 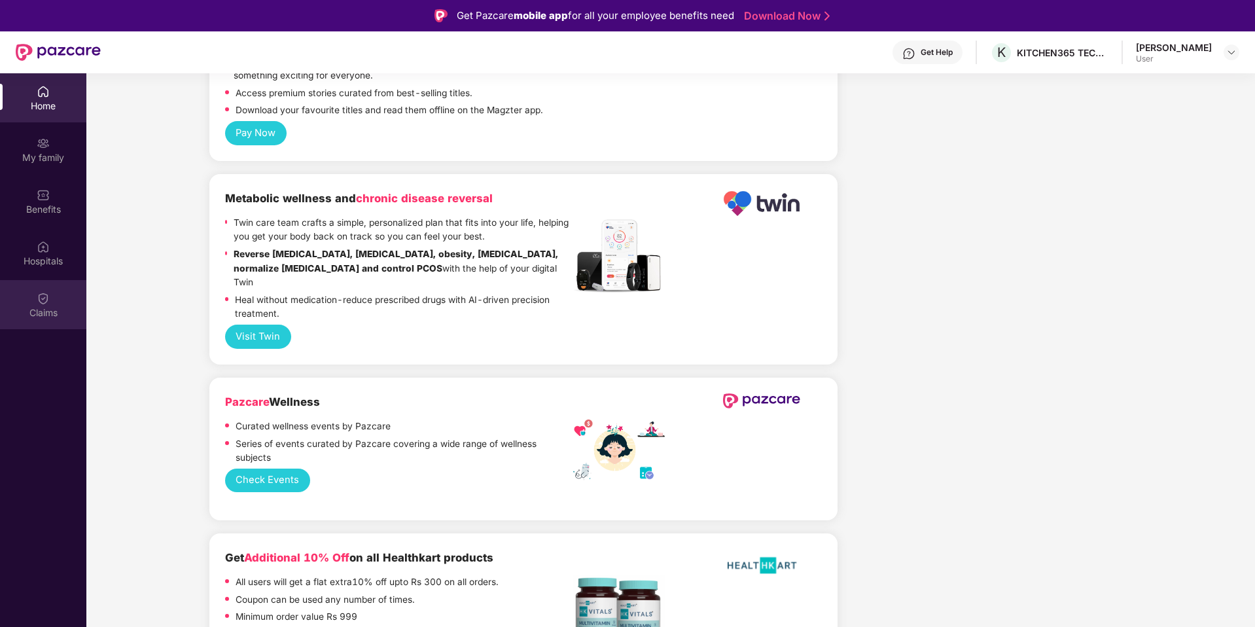 What do you see at coordinates (43, 143) in the screenshot?
I see `img: svg+xml;base64,PHN2ZyB3aWR0aD0iMjAiIGhlaWdodD0iMjAiIHZpZXdCb3g9IjAgMCAyMCAyMCIgZmlsbD0ibm9uZSIgeG...` at bounding box center [43, 143].